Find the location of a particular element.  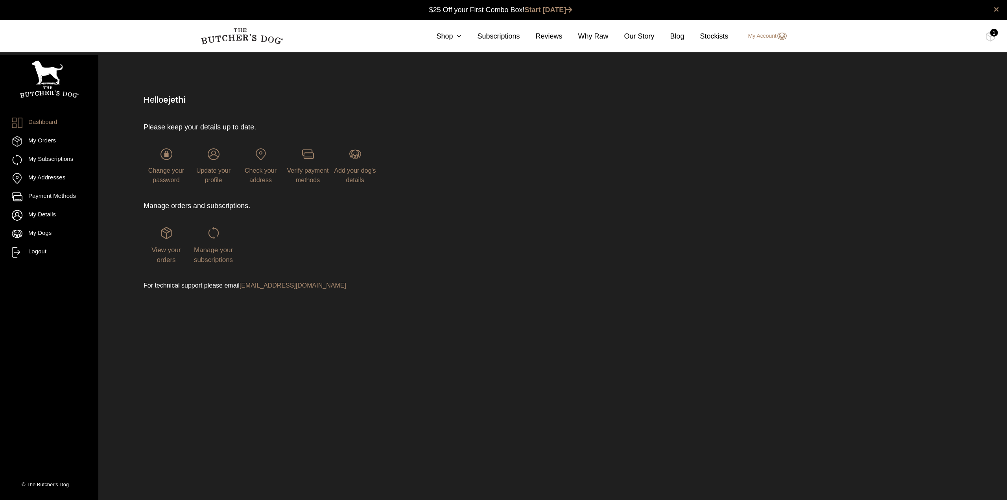

span: Check your address is located at coordinates (260, 175).